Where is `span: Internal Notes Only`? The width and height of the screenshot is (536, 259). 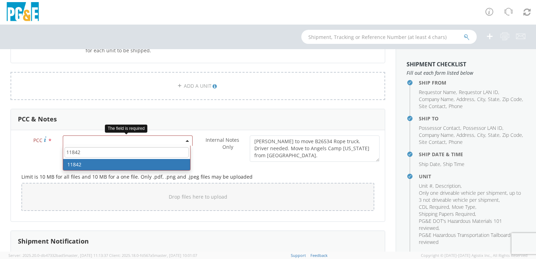 span: Internal Notes Only is located at coordinates (222, 143).